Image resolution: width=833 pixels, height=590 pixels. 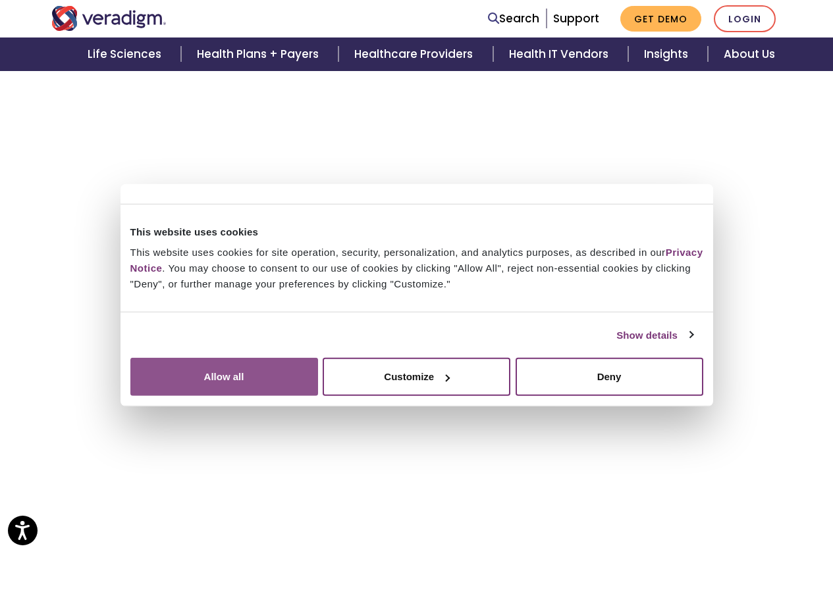 What do you see at coordinates (259, 54) in the screenshot?
I see `a: Health Plans + Payers` at bounding box center [259, 54].